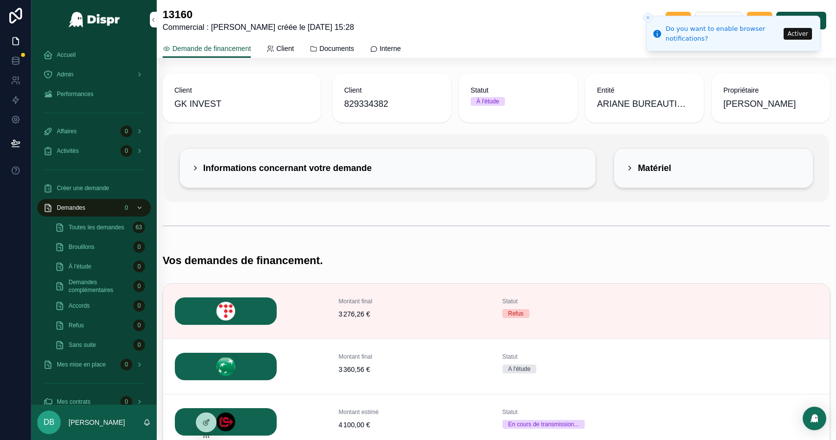  What do you see at coordinates (287, 168) in the screenshot?
I see `h2: Informations concernant votre demande` at bounding box center [287, 168].